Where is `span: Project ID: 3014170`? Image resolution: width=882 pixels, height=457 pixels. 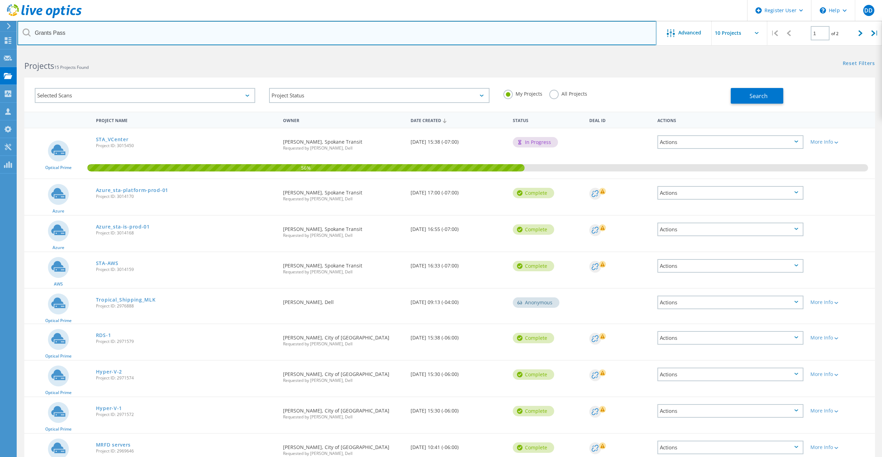
span: Project ID: 3014170 is located at coordinates (186, 196).